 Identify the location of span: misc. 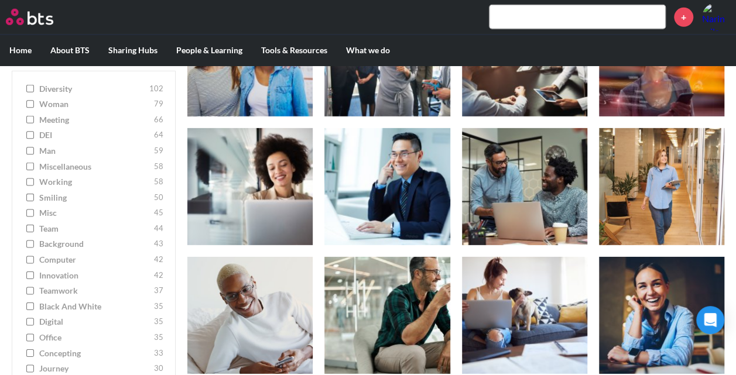
(95, 213).